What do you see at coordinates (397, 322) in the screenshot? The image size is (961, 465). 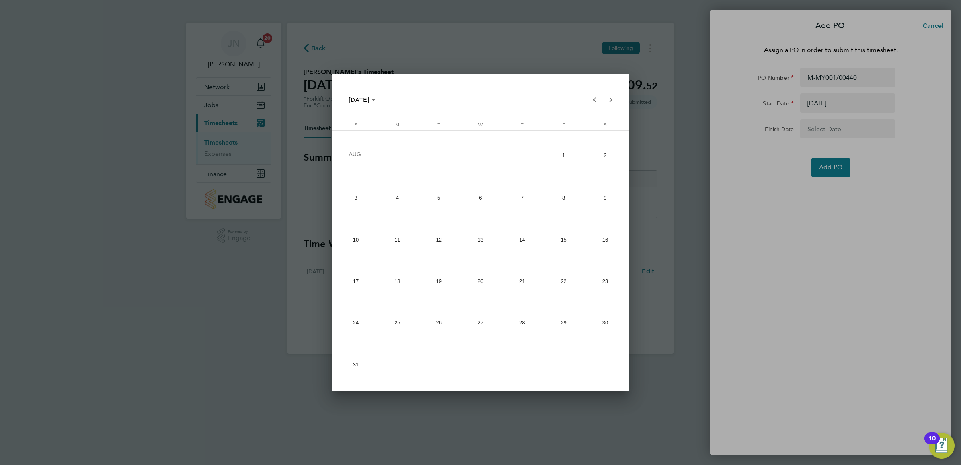 I see `span: 25` at bounding box center [397, 322].